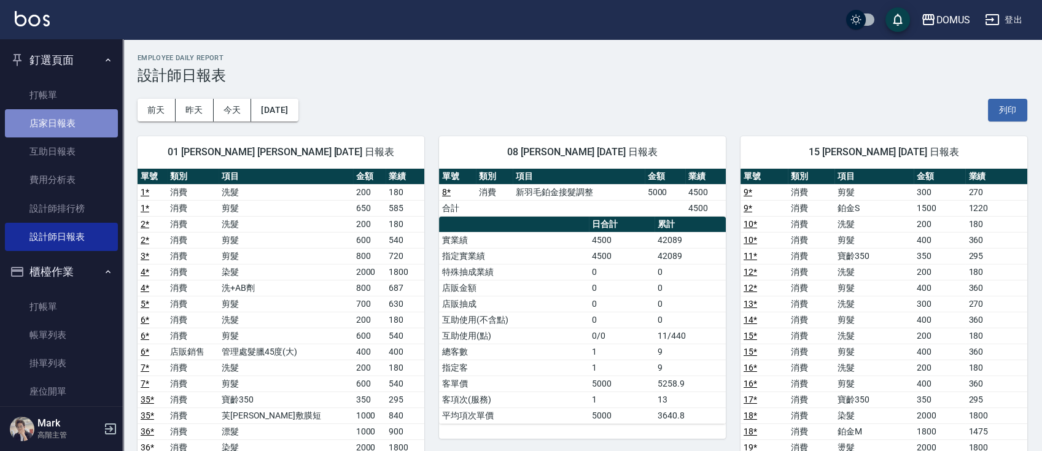  What do you see at coordinates (404, 416) in the screenshot?
I see `td: 840` at bounding box center [404, 416].